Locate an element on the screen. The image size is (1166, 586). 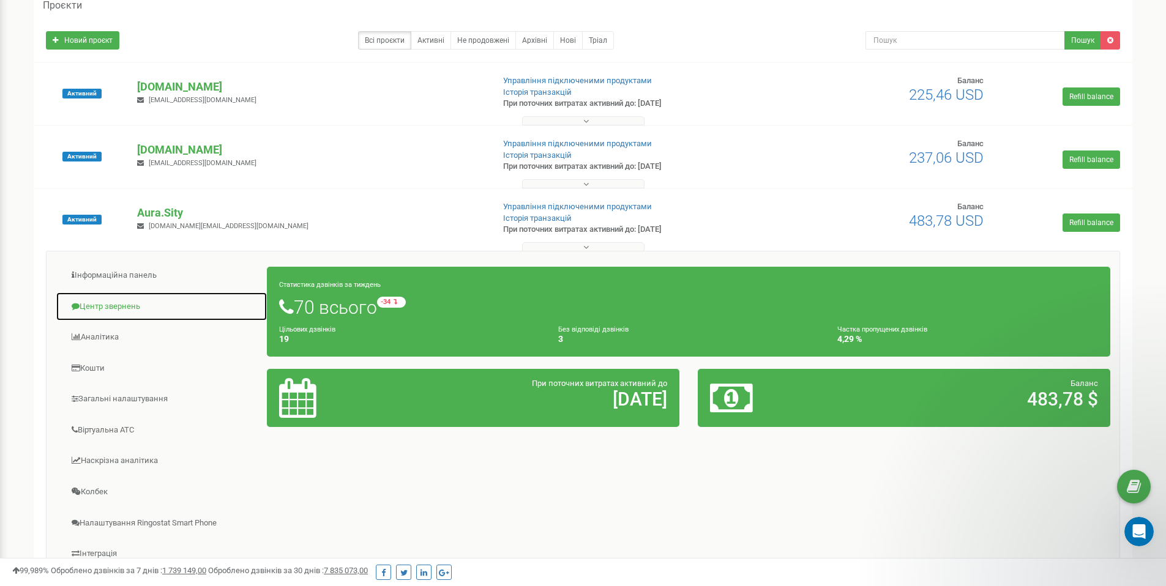
a: Загальні налаштування is located at coordinates (162, 399).